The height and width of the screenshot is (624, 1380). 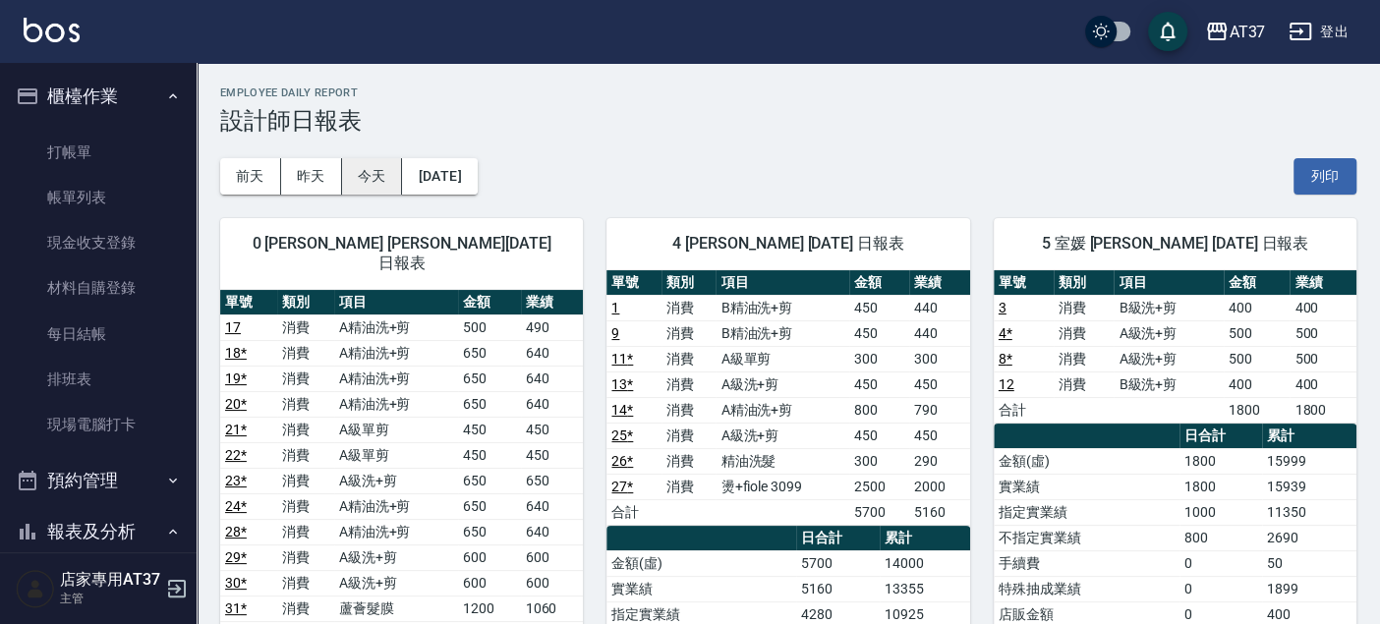 I want to click on td: 15999, so click(x=1309, y=461).